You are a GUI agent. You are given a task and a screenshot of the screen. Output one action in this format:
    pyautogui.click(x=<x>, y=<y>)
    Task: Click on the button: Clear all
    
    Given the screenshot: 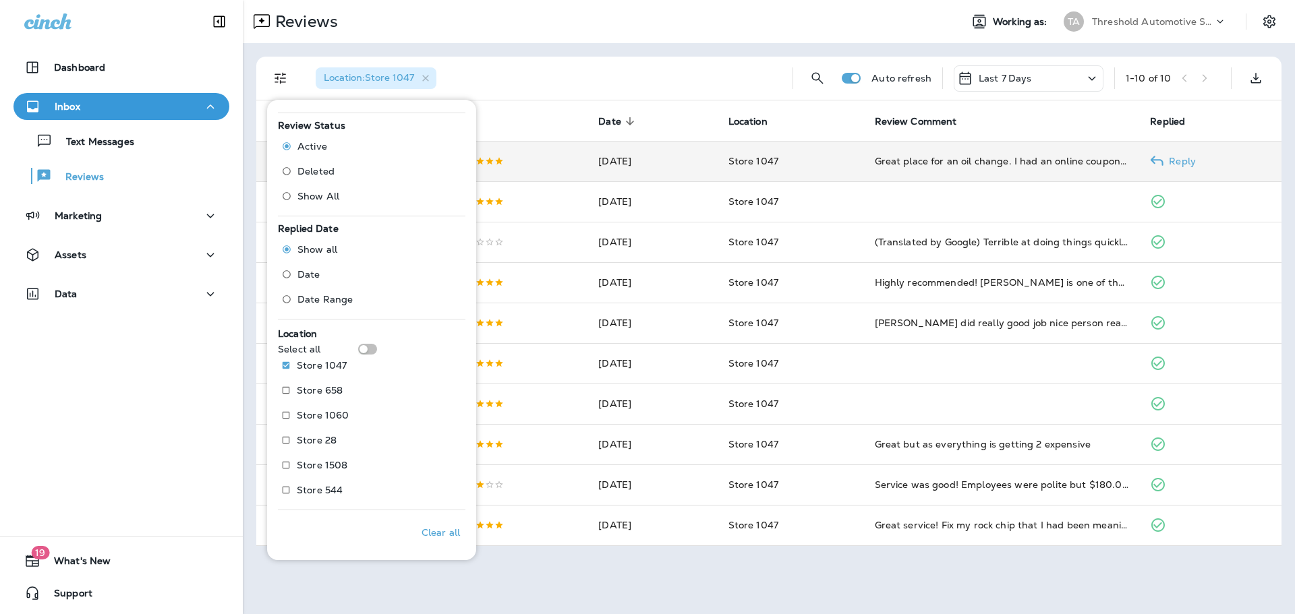 What is the action you would take?
    pyautogui.click(x=440, y=533)
    